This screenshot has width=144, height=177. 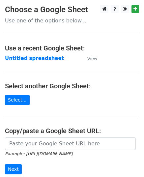 I want to click on strong: Untitled spreadsheet, so click(x=34, y=58).